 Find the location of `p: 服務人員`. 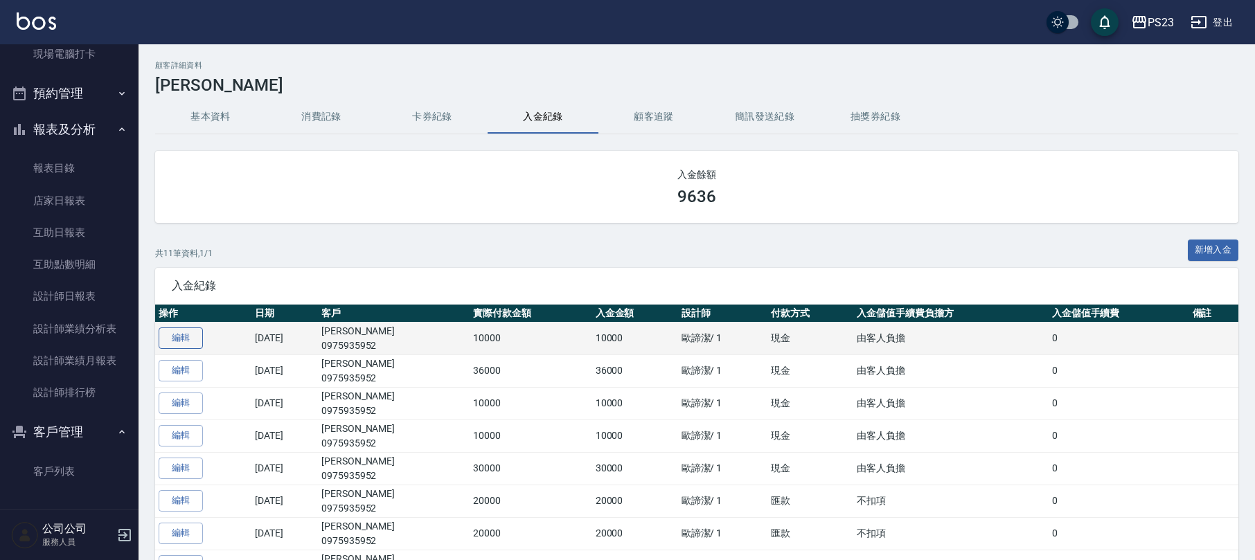

p: 服務人員 is located at coordinates (78, 542).